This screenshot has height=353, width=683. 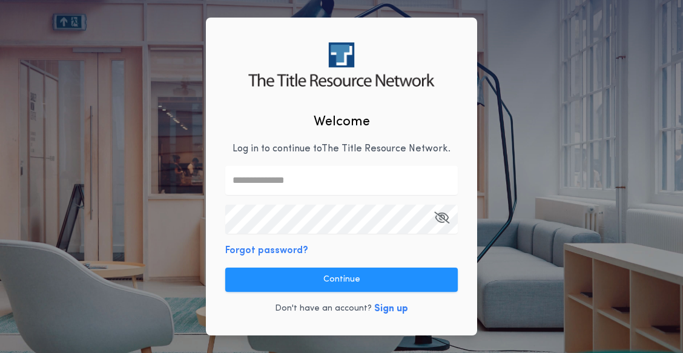 What do you see at coordinates (266, 251) in the screenshot?
I see `button: Forgot password?` at bounding box center [266, 251].